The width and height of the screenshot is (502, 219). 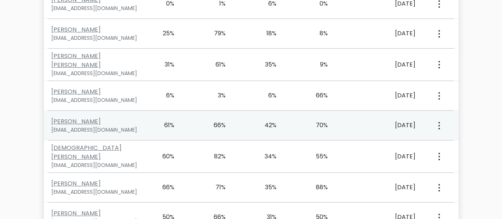 I want to click on div: 31%, so click(x=164, y=65).